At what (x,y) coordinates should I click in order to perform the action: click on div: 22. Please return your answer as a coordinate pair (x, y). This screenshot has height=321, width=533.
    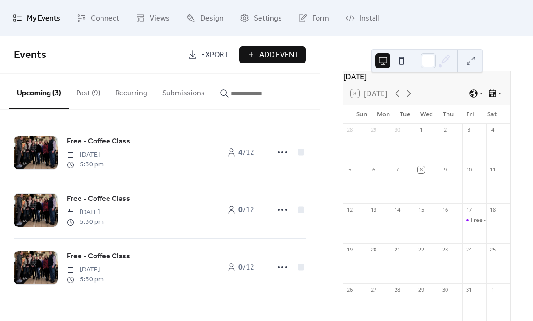
    Looking at the image, I should click on (420, 249).